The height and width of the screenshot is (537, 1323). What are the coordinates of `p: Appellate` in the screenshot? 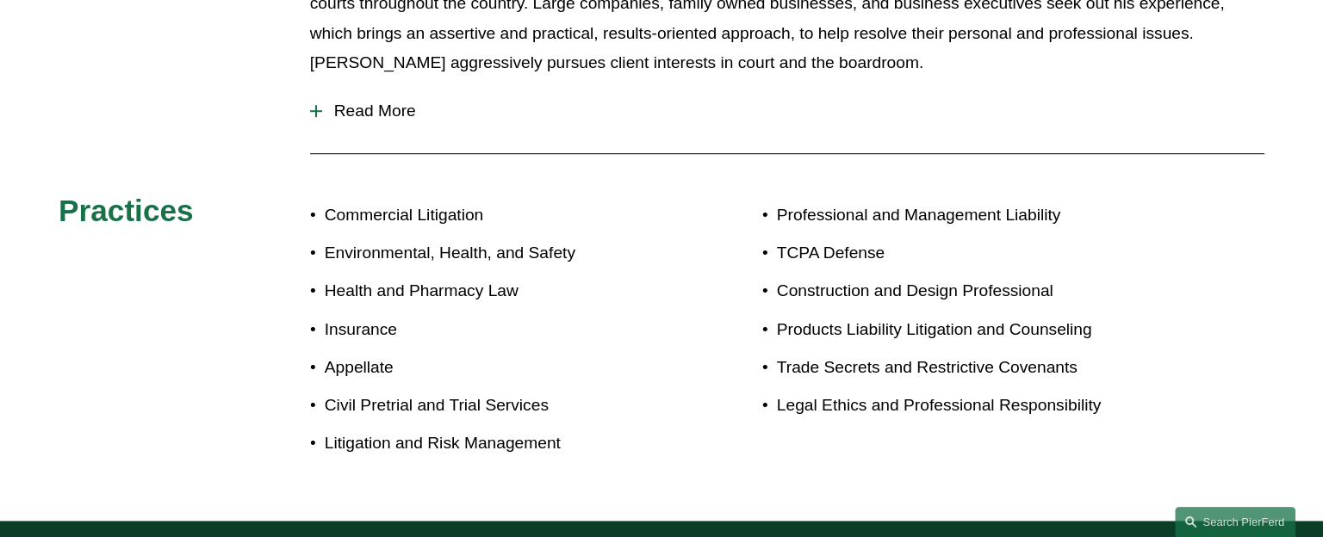 It's located at (492, 368).